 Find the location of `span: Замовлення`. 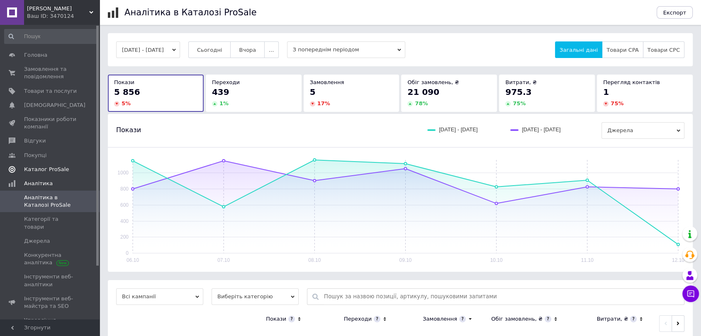

span: Замовлення is located at coordinates (327, 82).